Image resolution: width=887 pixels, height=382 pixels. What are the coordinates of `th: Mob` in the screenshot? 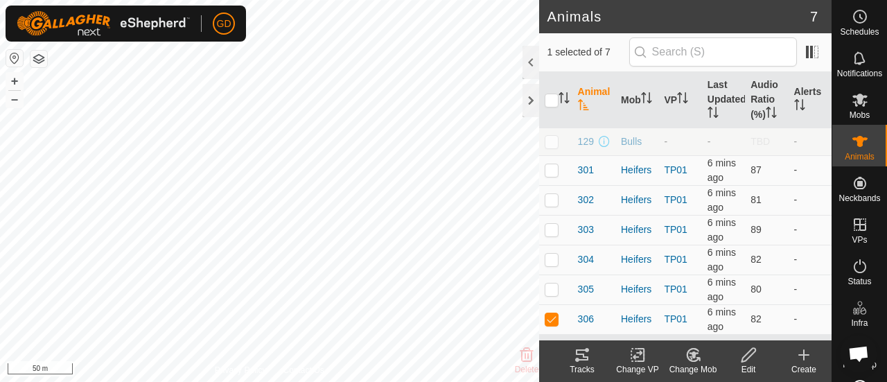 It's located at (637, 100).